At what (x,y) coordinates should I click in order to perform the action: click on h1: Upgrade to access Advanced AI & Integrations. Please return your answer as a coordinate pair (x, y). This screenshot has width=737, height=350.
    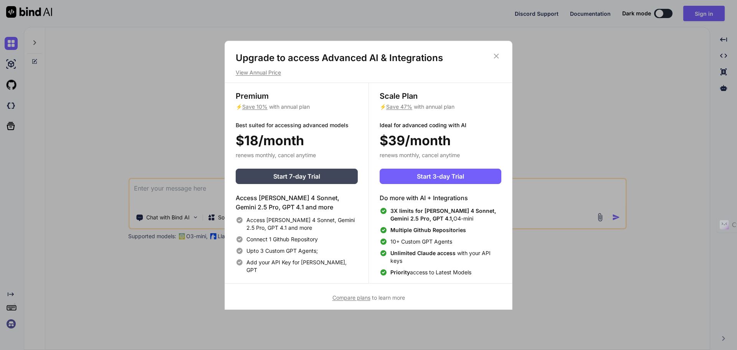
    Looking at the image, I should click on (369, 58).